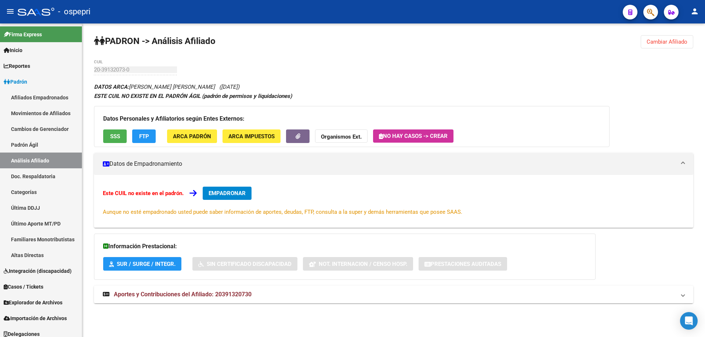  I want to click on span: SSS, so click(115, 137).